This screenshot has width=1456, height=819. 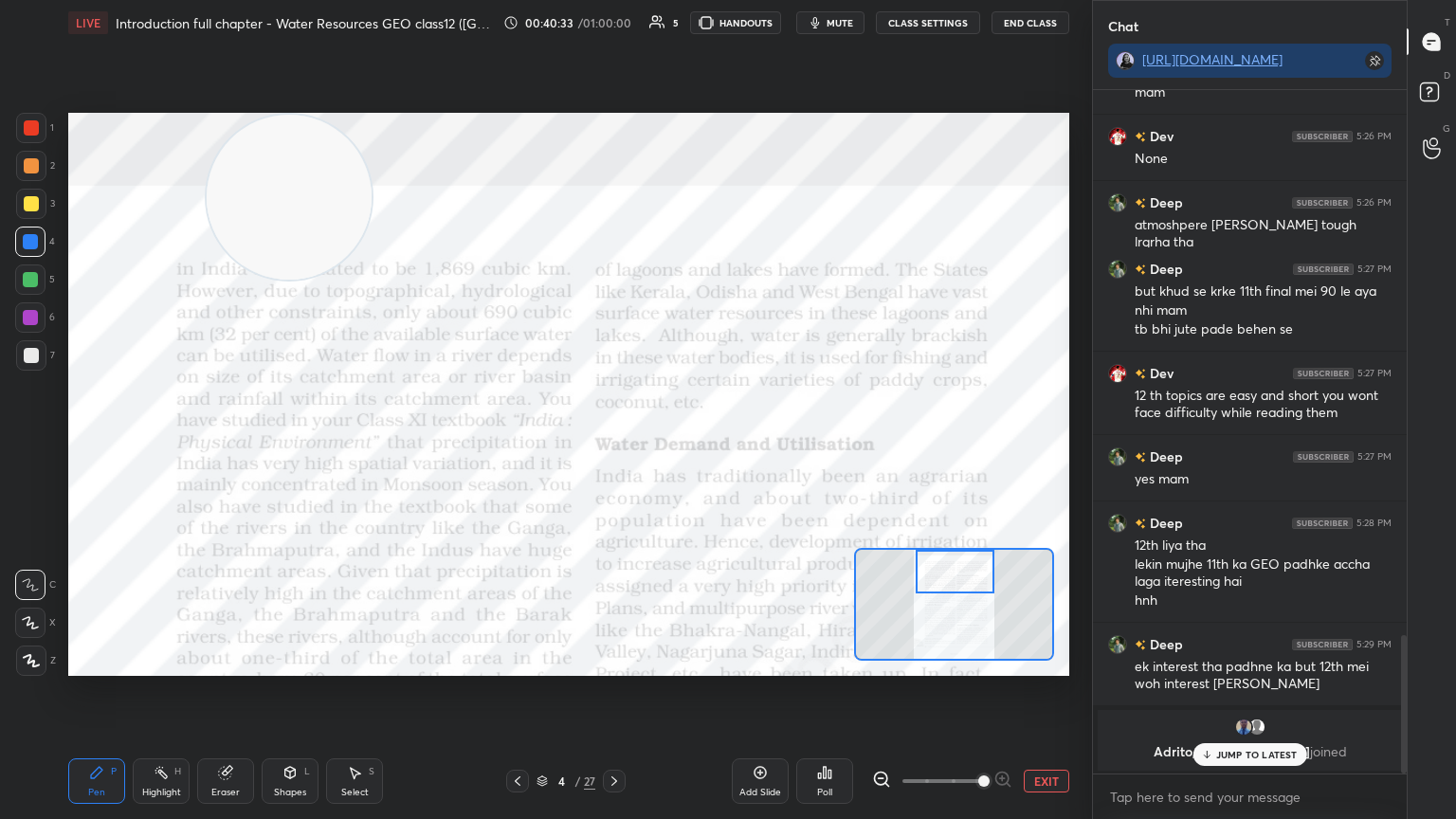 I want to click on div: None, so click(x=1262, y=159).